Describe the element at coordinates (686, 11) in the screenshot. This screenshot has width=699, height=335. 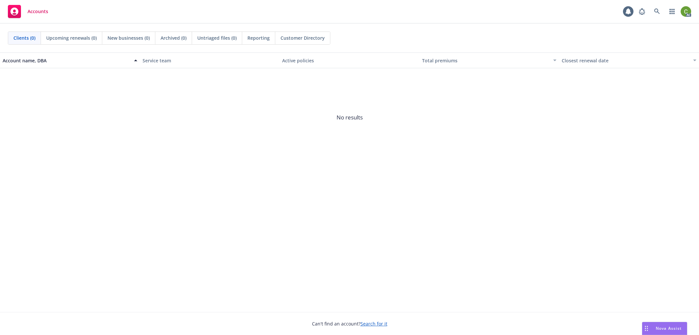
I see `img: photo` at that location.